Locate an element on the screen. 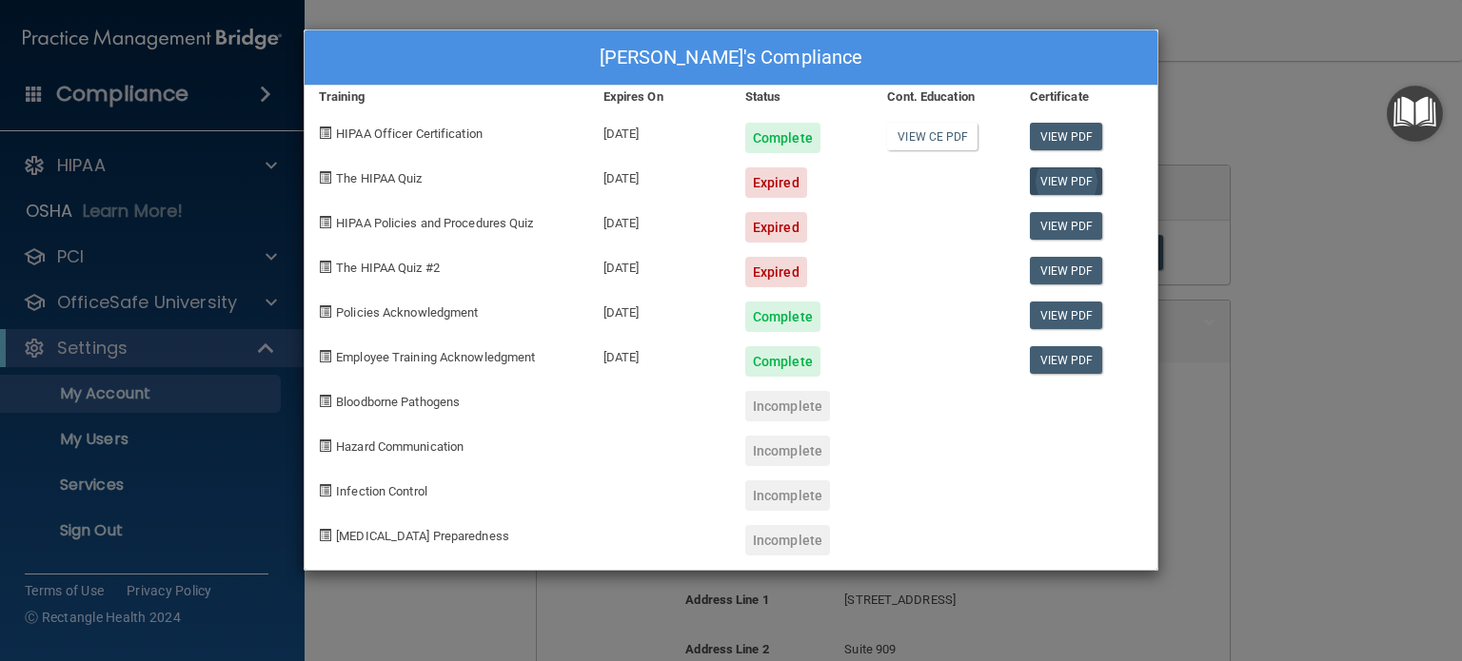  button: Open Resource Center is located at coordinates (1414, 113).